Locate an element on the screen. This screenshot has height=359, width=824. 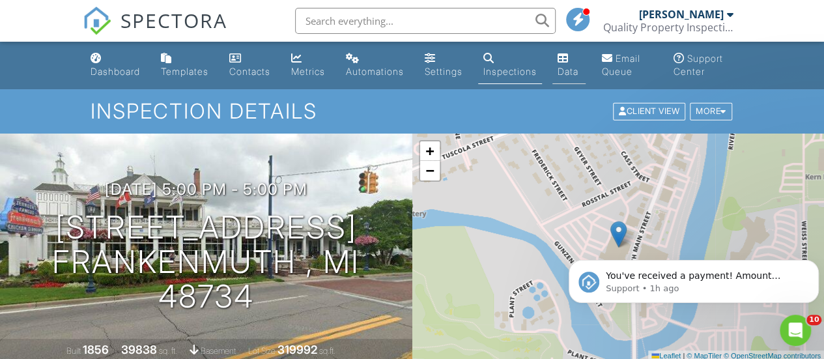
span: sq.ft. is located at coordinates (327, 350).